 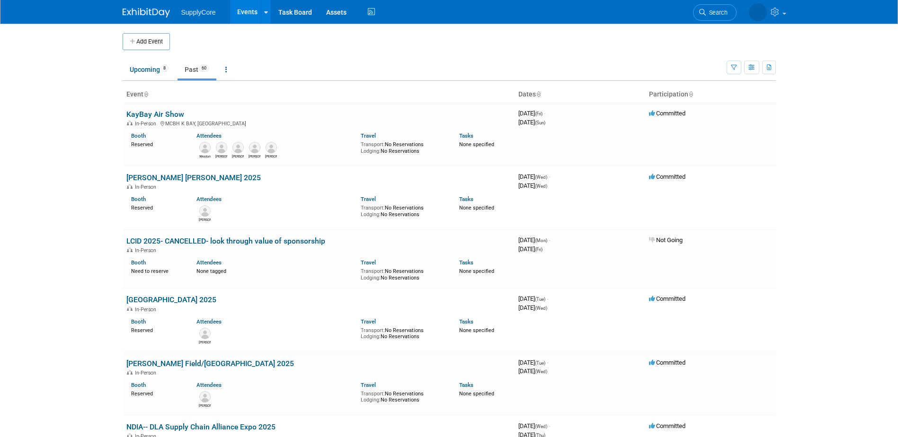 I want to click on span: SupplyCore, so click(x=198, y=12).